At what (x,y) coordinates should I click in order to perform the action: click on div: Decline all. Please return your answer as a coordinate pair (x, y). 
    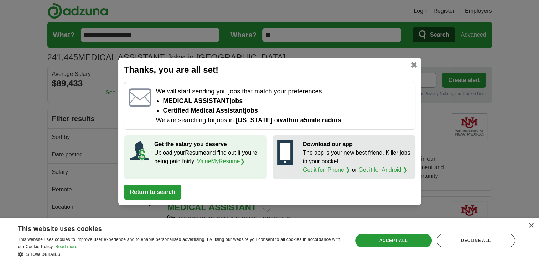
    Looking at the image, I should click on (476, 241).